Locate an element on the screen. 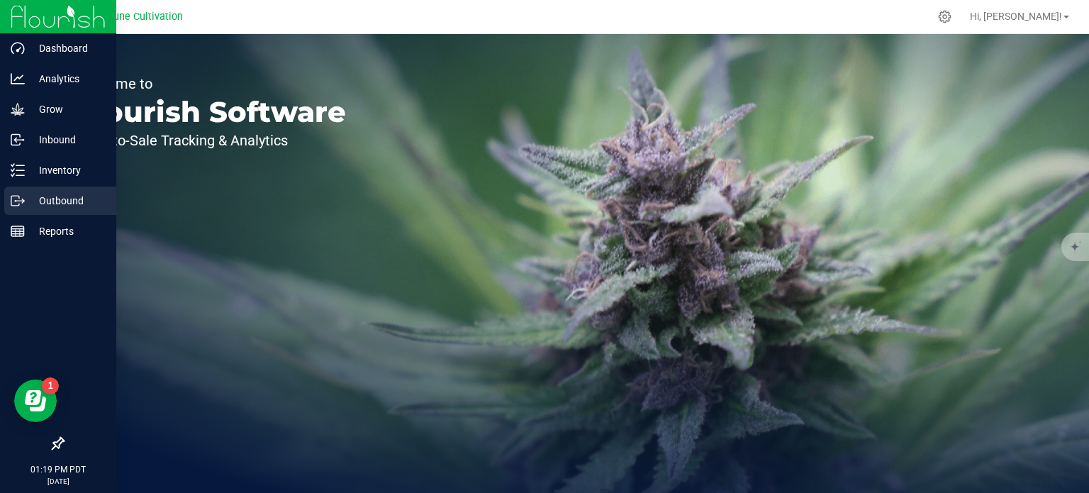 Image resolution: width=1089 pixels, height=493 pixels. span: Dune Cultivation is located at coordinates (145, 16).